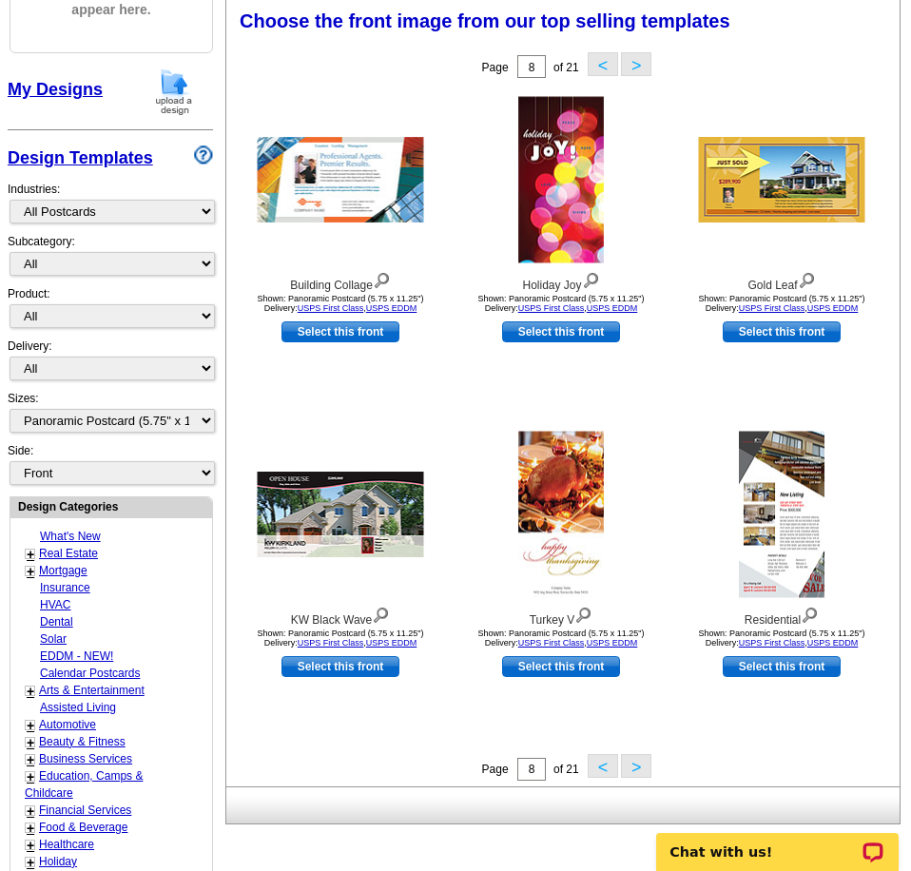 Image resolution: width=911 pixels, height=871 pixels. Describe the element at coordinates (110, 416) in the screenshot. I see `div: Sizes:` at that location.